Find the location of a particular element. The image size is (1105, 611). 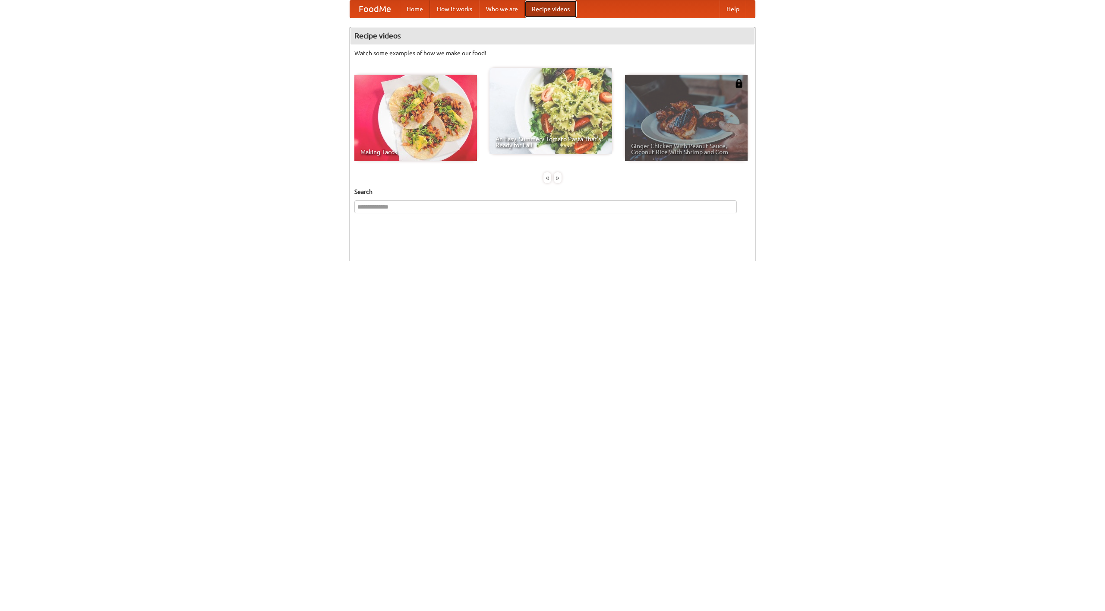

span: Making Tacos is located at coordinates (416, 152).